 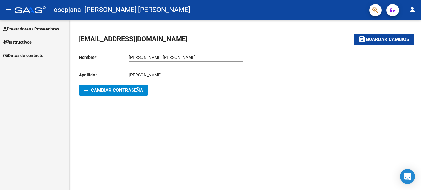 I want to click on span: Instructivos, so click(x=17, y=42).